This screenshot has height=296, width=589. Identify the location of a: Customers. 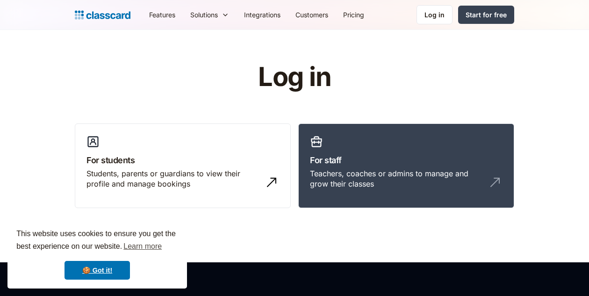
(312, 14).